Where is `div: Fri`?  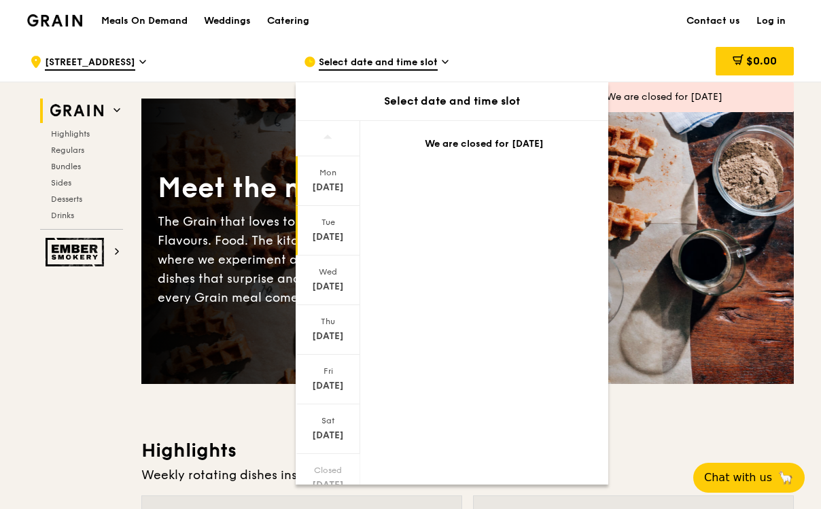 div: Fri is located at coordinates (328, 371).